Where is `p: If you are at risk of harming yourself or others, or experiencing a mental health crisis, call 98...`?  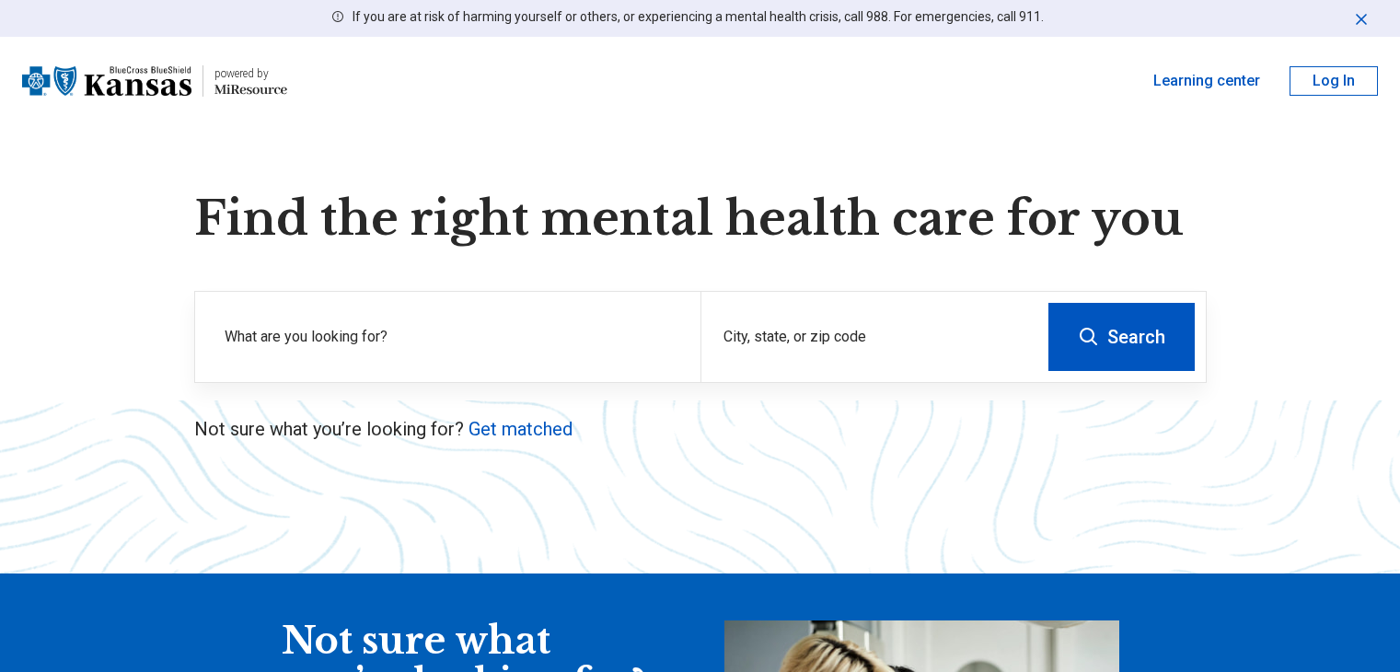 p: If you are at risk of harming yourself or others, or experiencing a mental health crisis, call 98... is located at coordinates (697, 17).